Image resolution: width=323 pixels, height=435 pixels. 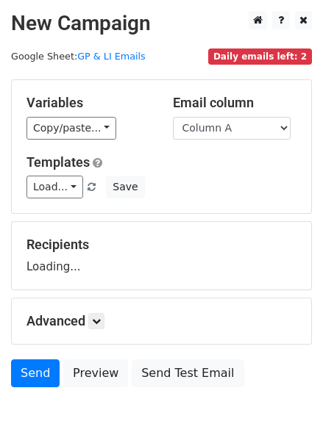 What do you see at coordinates (88, 103) in the screenshot?
I see `h5: Variables` at bounding box center [88, 103].